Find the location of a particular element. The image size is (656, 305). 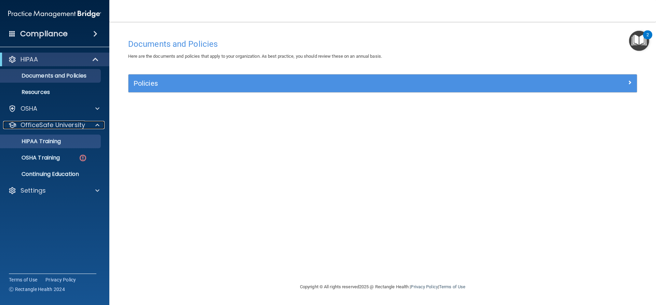

a: OfficeSafe University is located at coordinates (54, 125).